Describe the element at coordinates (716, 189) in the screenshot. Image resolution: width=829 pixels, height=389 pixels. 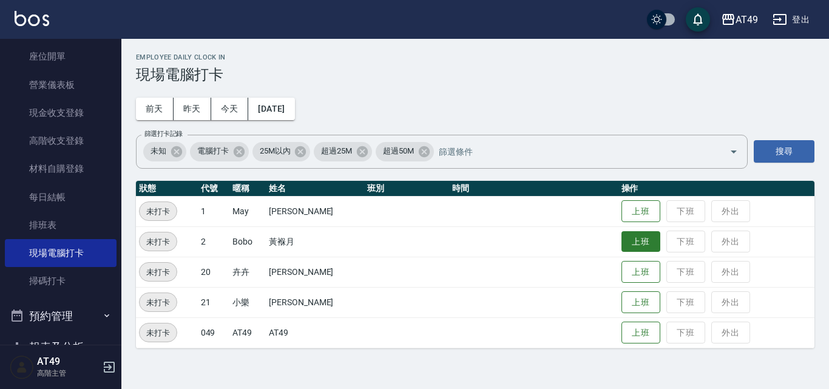
I see `th: 操作` at that location.